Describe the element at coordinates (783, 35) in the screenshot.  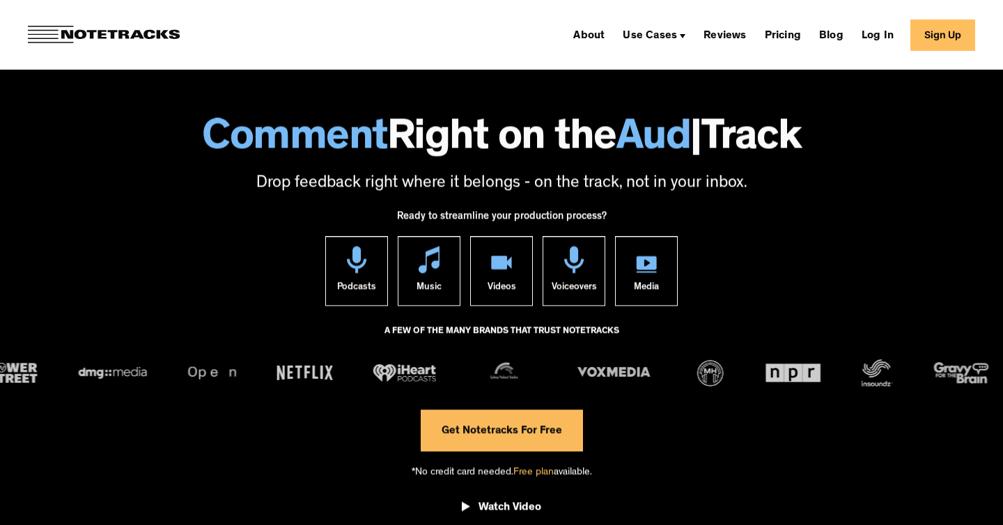
I see `a: Pricing` at that location.